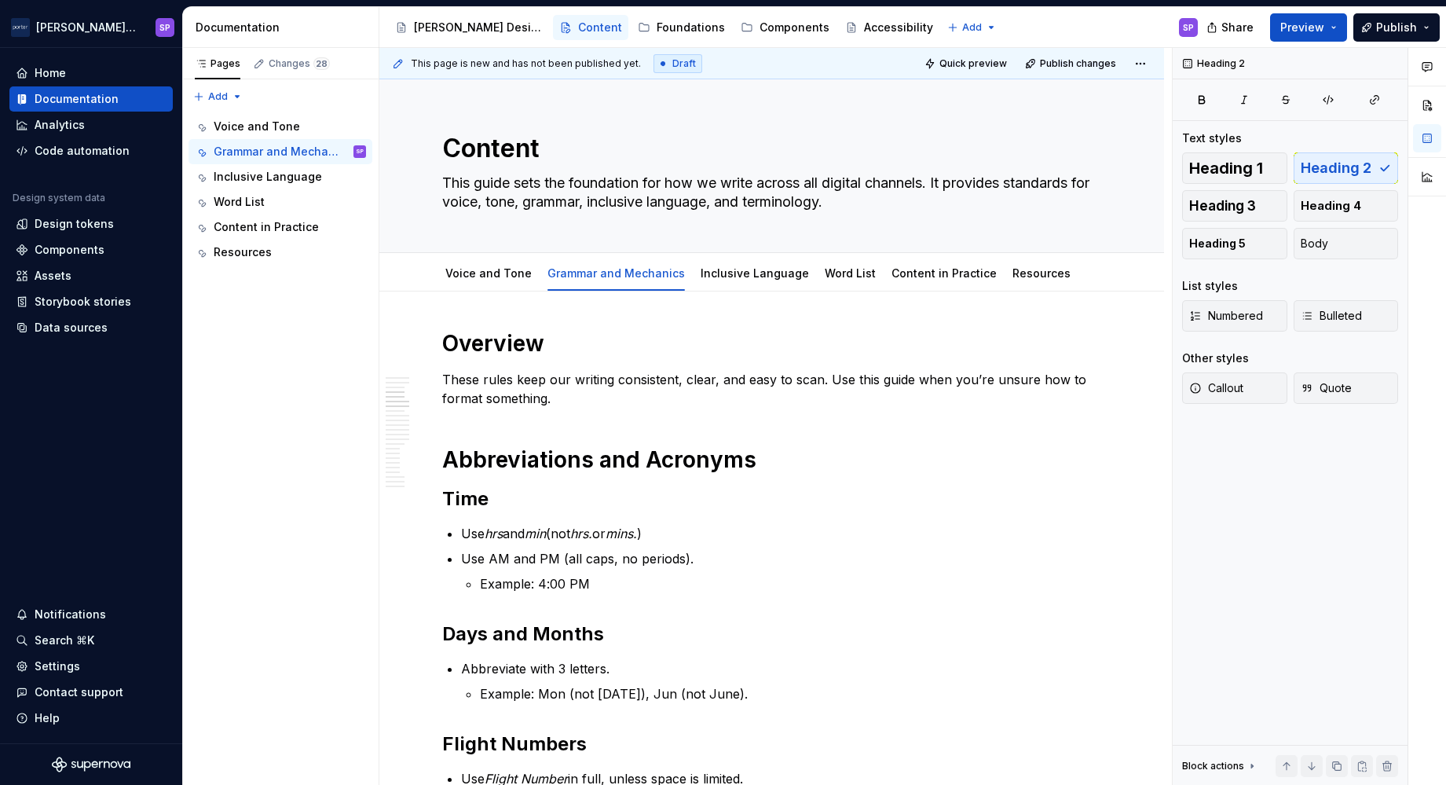 Image resolution: width=1446 pixels, height=785 pixels. Describe the element at coordinates (1237, 27) in the screenshot. I see `span: Share` at that location.